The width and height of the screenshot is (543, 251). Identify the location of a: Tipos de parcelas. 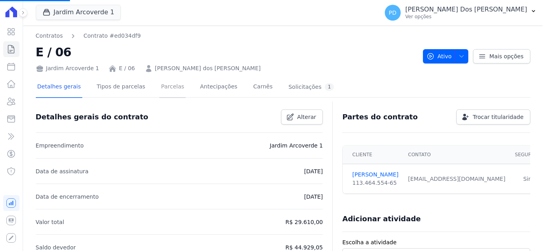
(121, 87).